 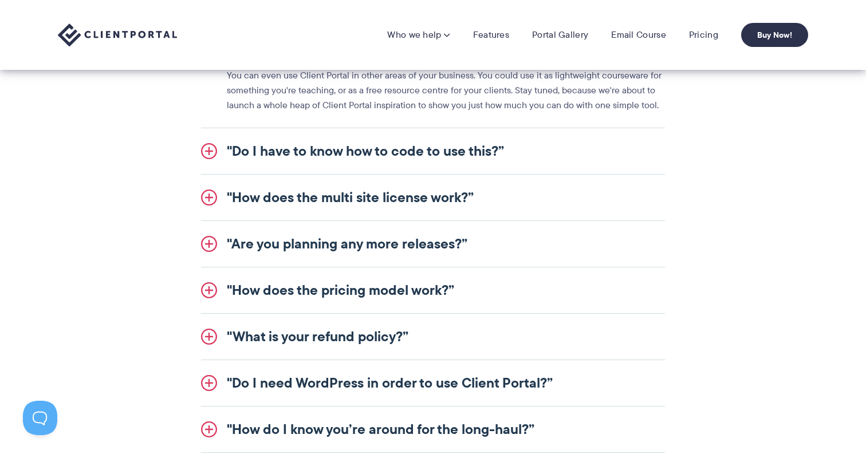 I want to click on a: "Do I need WordPress in order to use Client Portal?”, so click(x=433, y=383).